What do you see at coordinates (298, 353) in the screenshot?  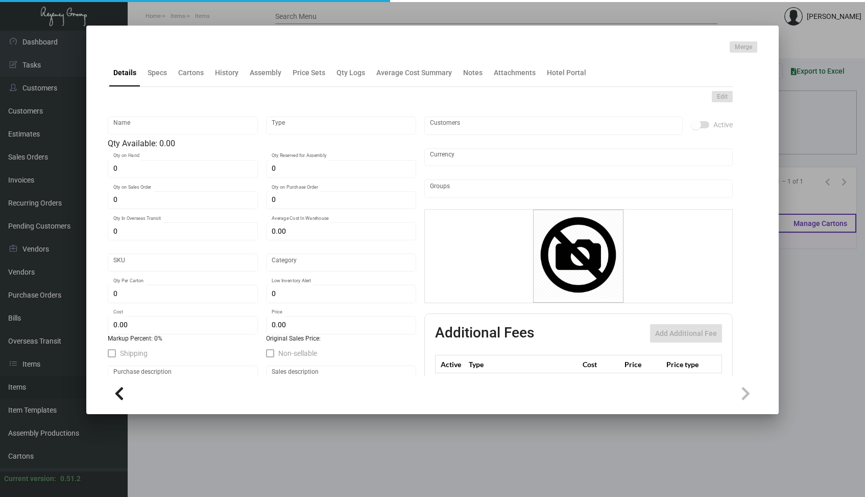 I see `span: Non-sellable` at bounding box center [298, 353].